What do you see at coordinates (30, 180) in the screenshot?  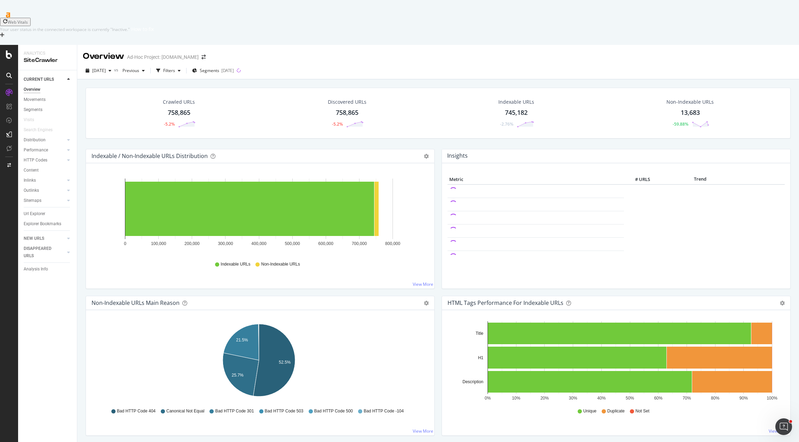 I see `div: Inlinks` at bounding box center [30, 180].